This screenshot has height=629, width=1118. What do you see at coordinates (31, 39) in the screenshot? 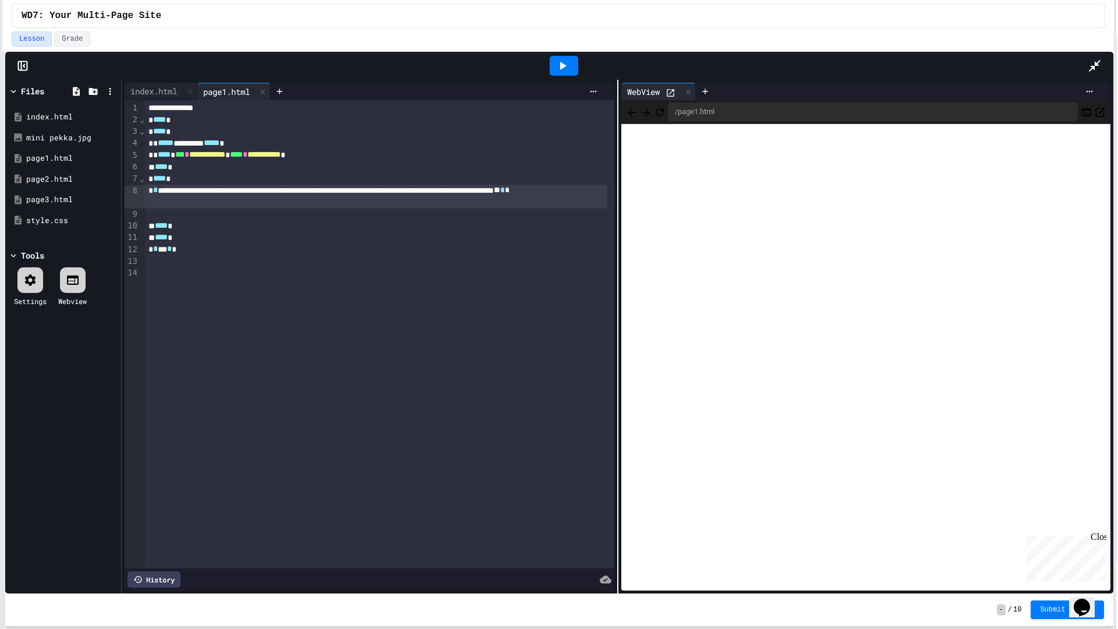
I see `button: Lesson` at bounding box center [31, 39].